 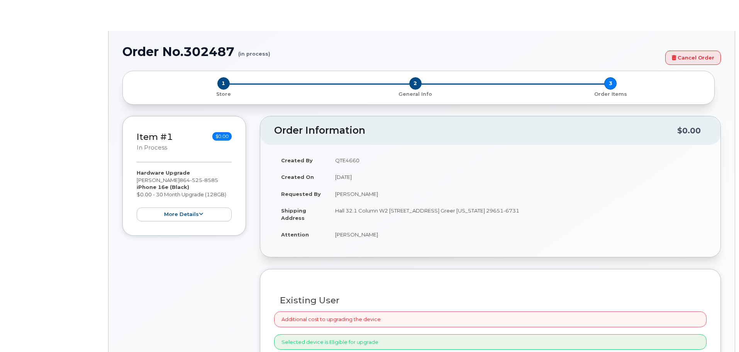 I want to click on span: $0.00, so click(x=222, y=136).